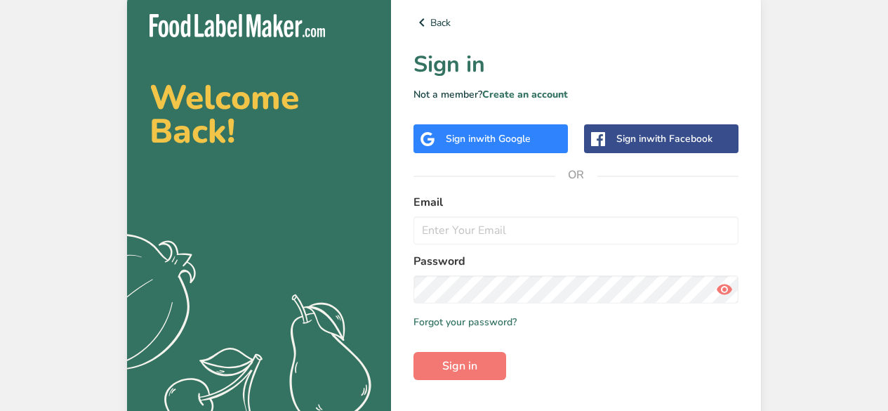 This screenshot has width=888, height=411. What do you see at coordinates (576, 65) in the screenshot?
I see `h1: Sign in` at bounding box center [576, 65].